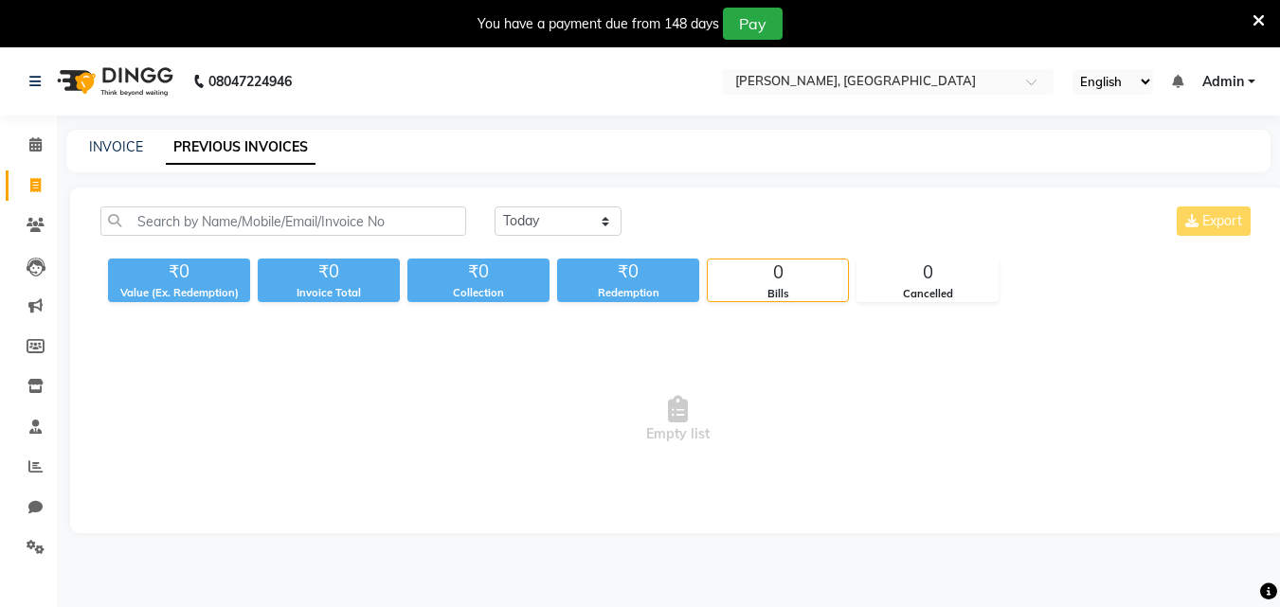  What do you see at coordinates (678, 420) in the screenshot?
I see `span: Empty list` at bounding box center [678, 420].